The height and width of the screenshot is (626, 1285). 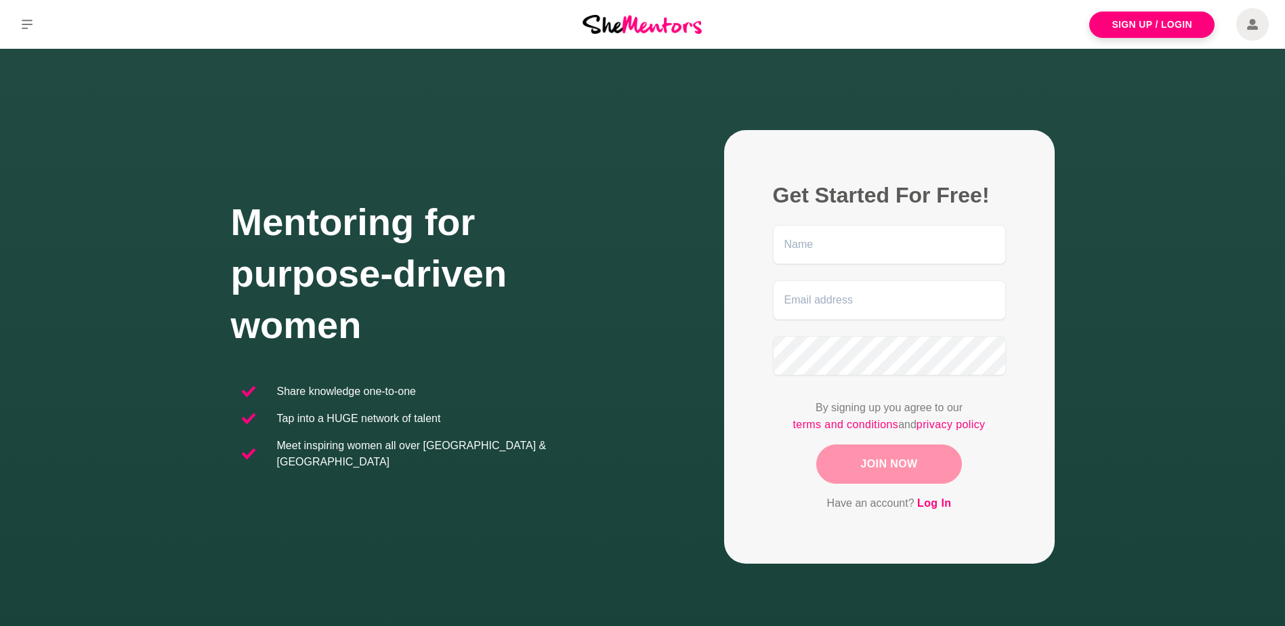 I want to click on input: Name, so click(x=889, y=245).